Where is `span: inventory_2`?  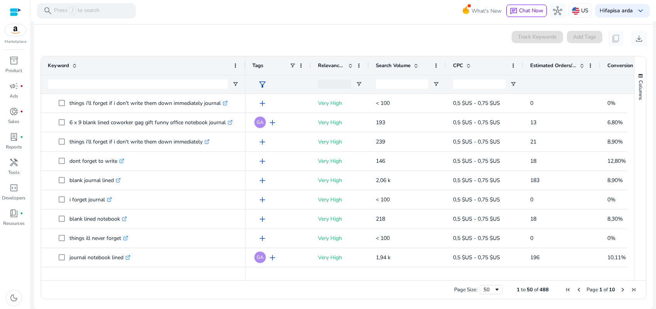
span: inventory_2 is located at coordinates (14, 61).